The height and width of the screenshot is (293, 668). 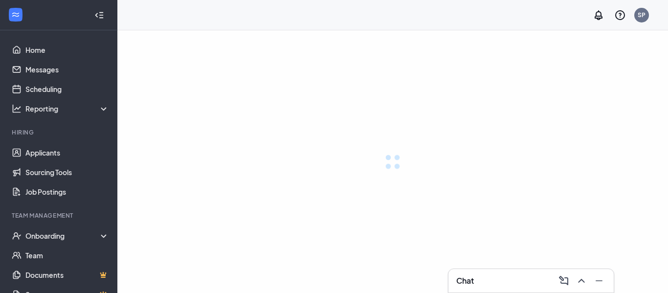 I want to click on svg: ComposeMessage, so click(x=564, y=281).